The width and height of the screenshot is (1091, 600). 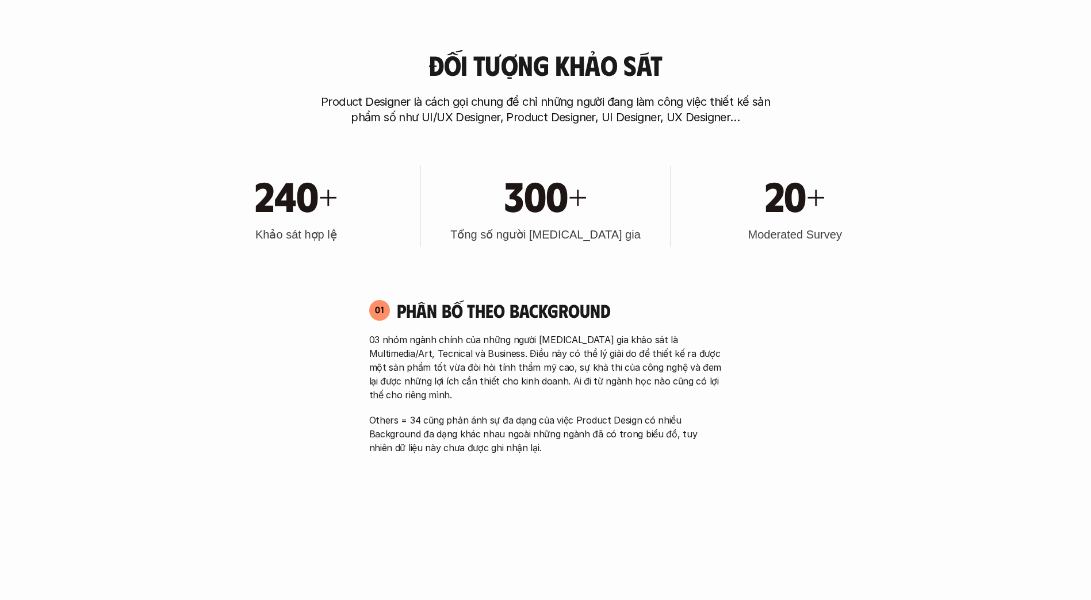 I want to click on h3: Đối tượng khảo sát, so click(x=545, y=65).